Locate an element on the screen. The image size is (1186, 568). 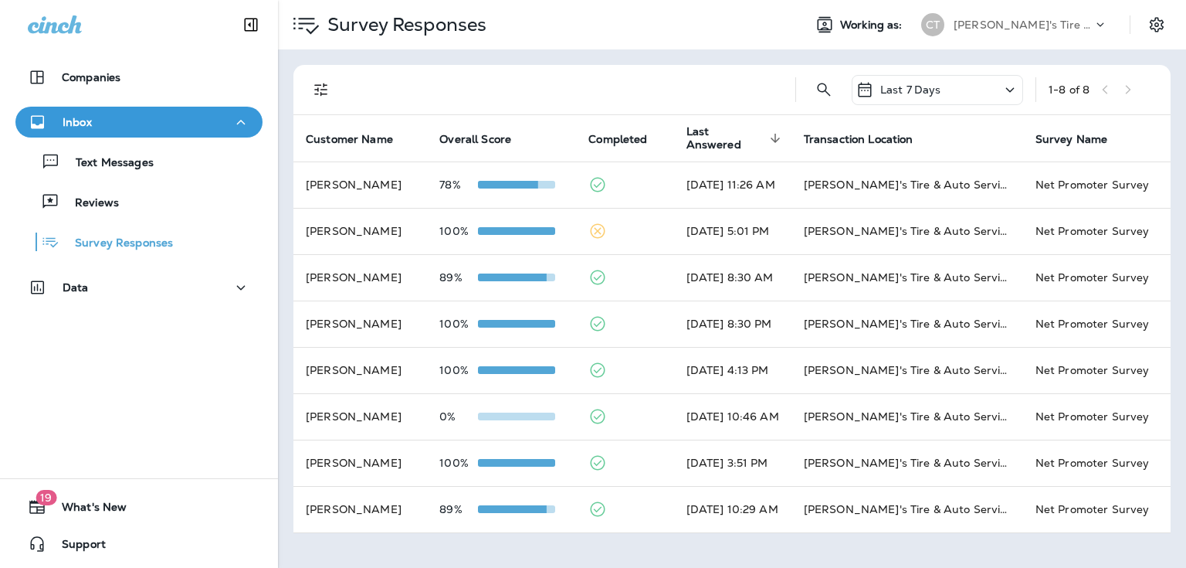
p: Data is located at coordinates (76, 287).